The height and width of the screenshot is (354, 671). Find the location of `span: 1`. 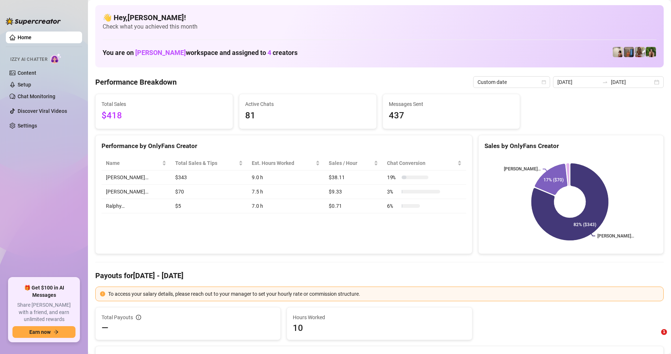

span: 1 is located at coordinates (664, 332).